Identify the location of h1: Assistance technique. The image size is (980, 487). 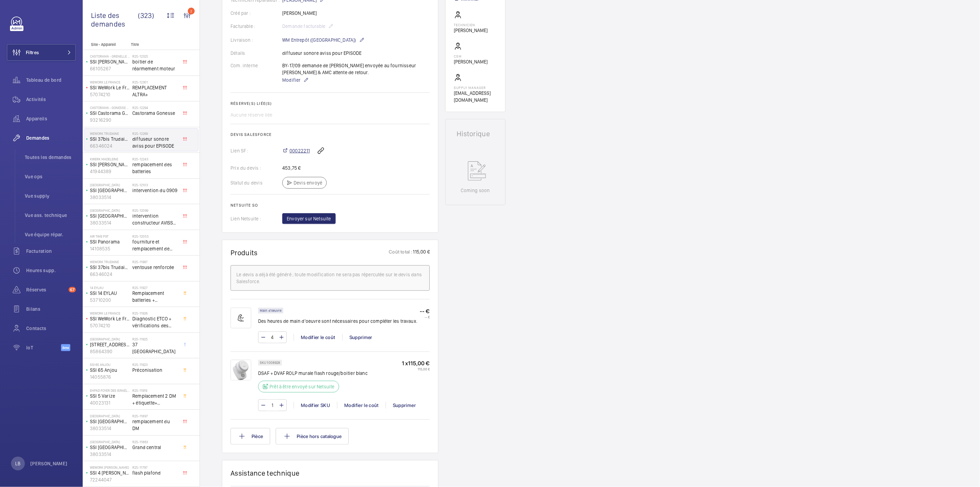
(265, 472).